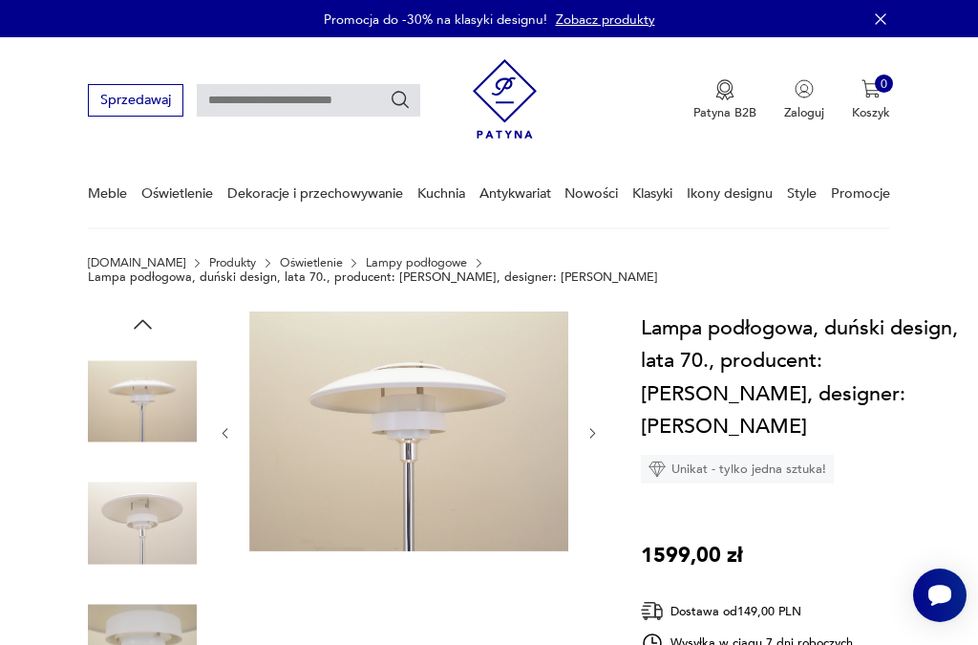 This screenshot has width=978, height=645. I want to click on button: Patyna B2B, so click(725, 100).